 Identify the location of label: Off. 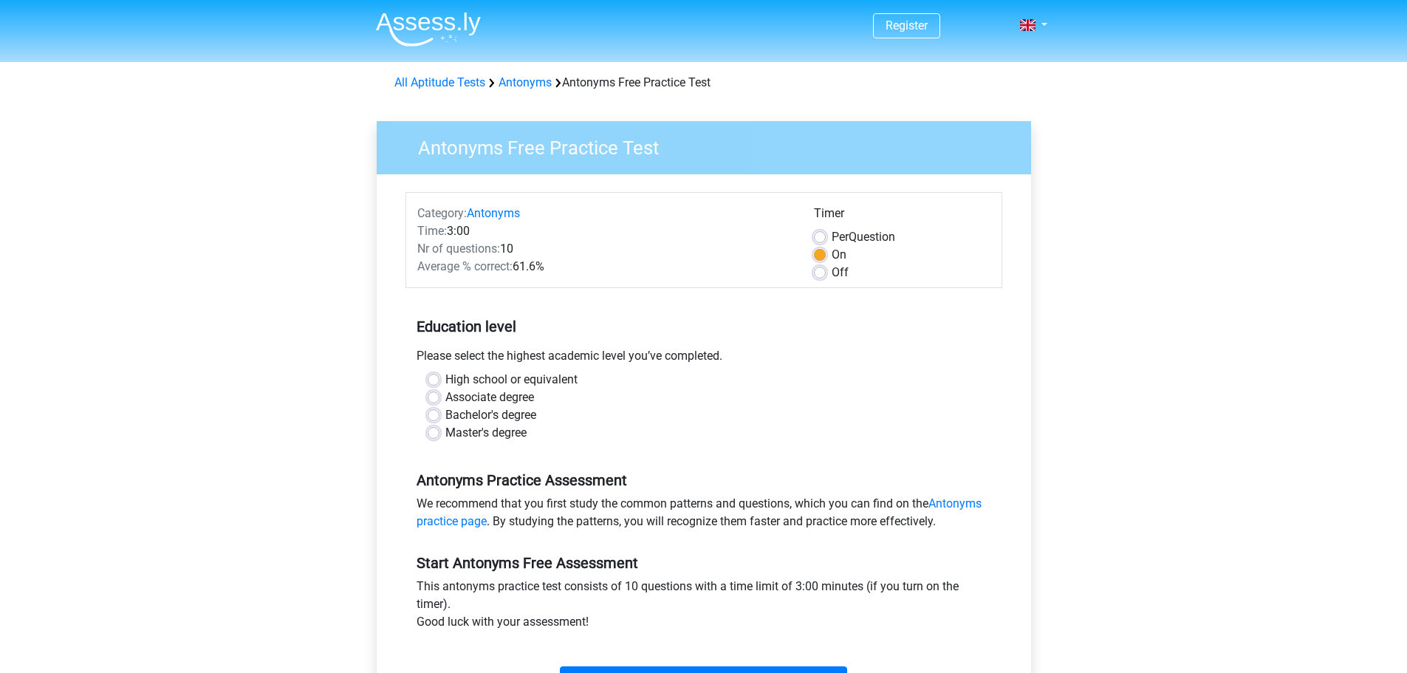
(839, 272).